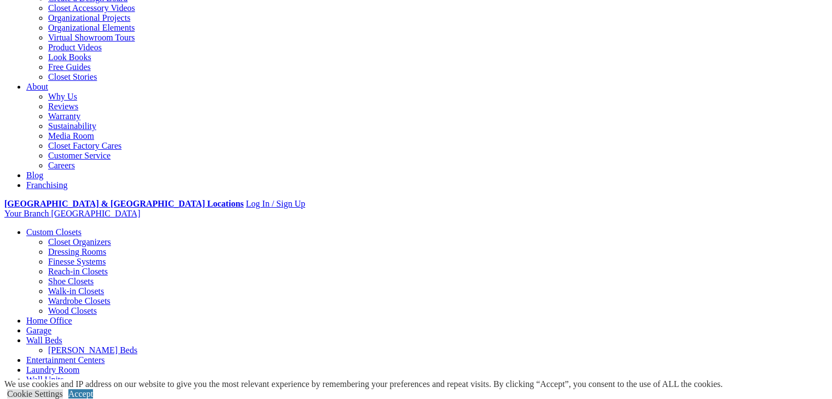  I want to click on a: Franchising, so click(47, 185).